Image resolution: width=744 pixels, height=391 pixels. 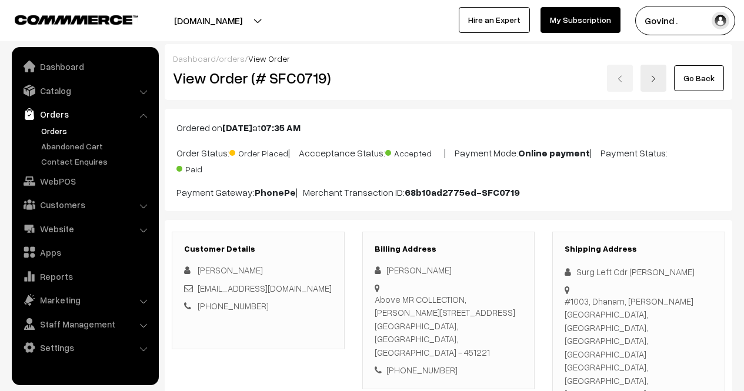 I want to click on p: Payment Gateway: | Merchant Transaction ID:, so click(x=448, y=192).